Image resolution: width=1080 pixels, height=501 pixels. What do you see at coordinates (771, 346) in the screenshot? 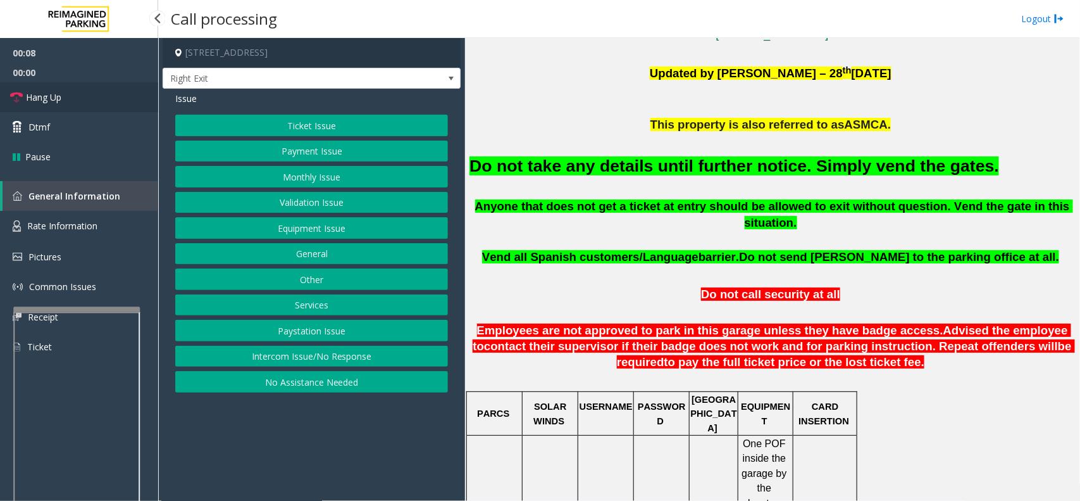
I see `span: contact their supervisor if their badge does not work and for parking instruction. Repeat offende...` at bounding box center [771, 346].